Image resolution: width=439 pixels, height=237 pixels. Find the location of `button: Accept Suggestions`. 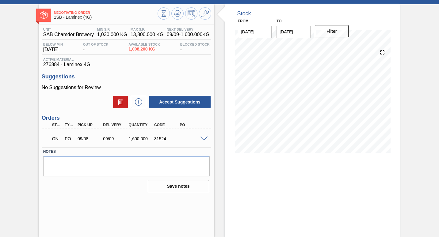

button: Accept Suggestions is located at coordinates (180, 102).